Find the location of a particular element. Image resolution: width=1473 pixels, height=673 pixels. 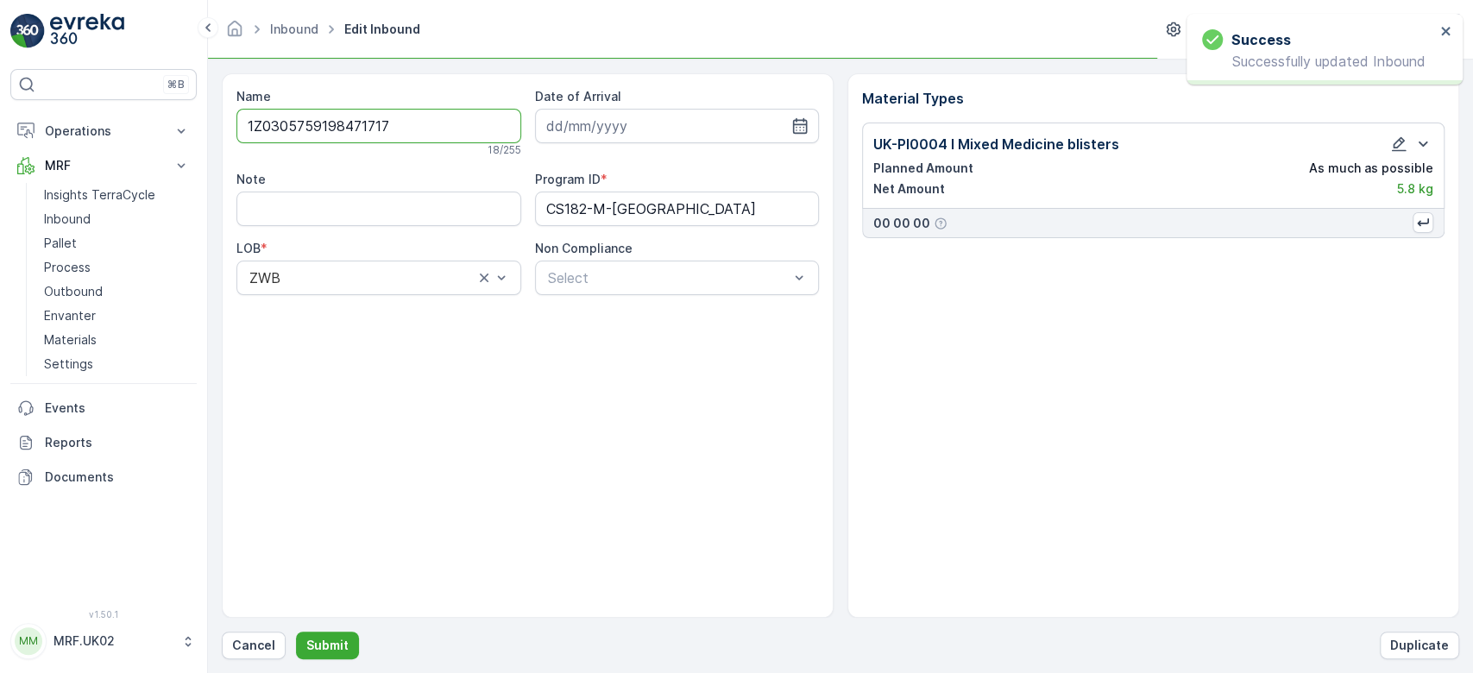

button: MMMRF.UK02 is located at coordinates (104, 641).